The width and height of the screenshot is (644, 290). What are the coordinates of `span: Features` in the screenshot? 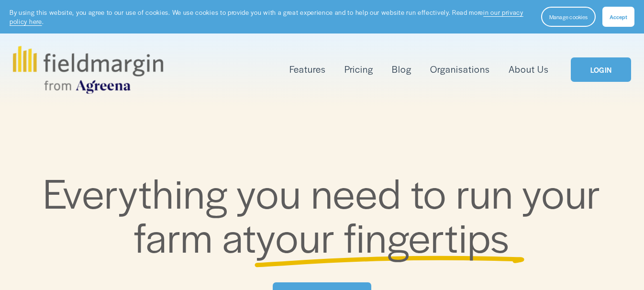 It's located at (307, 69).